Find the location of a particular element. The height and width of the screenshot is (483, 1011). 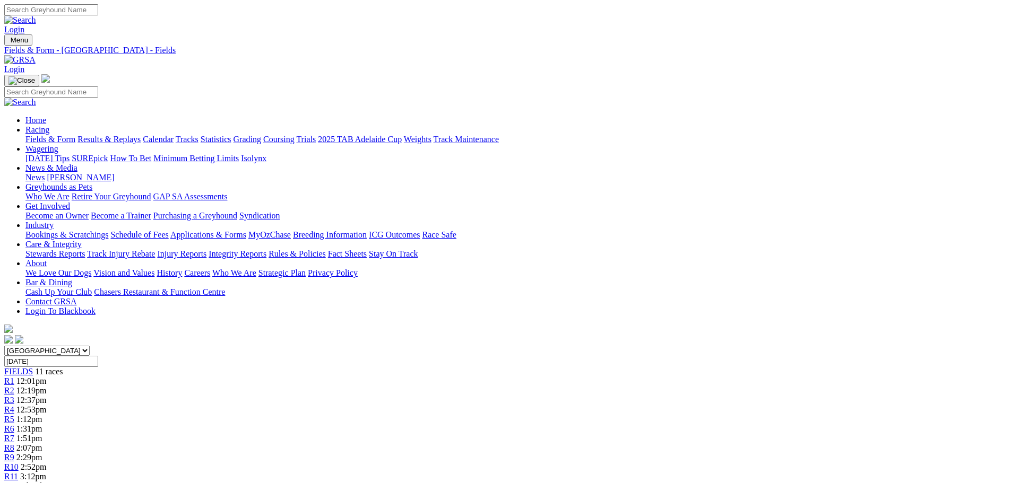

a: R3 is located at coordinates (9, 400).